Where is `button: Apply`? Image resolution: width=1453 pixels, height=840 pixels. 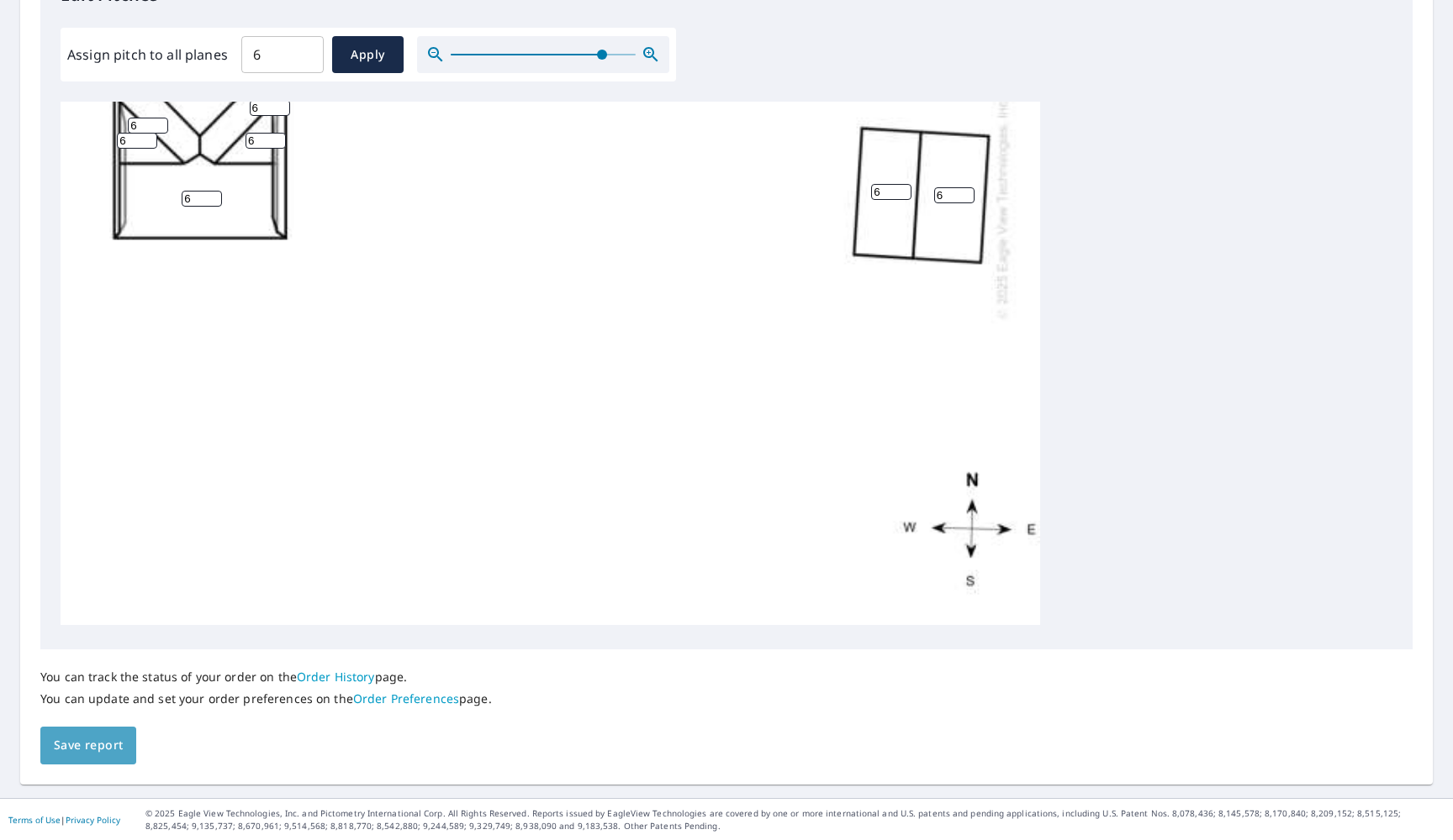
button: Apply is located at coordinates (368, 54).